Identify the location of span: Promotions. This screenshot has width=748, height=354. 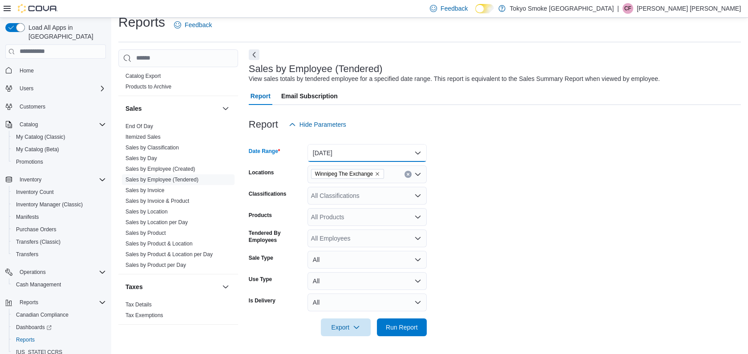
(59, 162).